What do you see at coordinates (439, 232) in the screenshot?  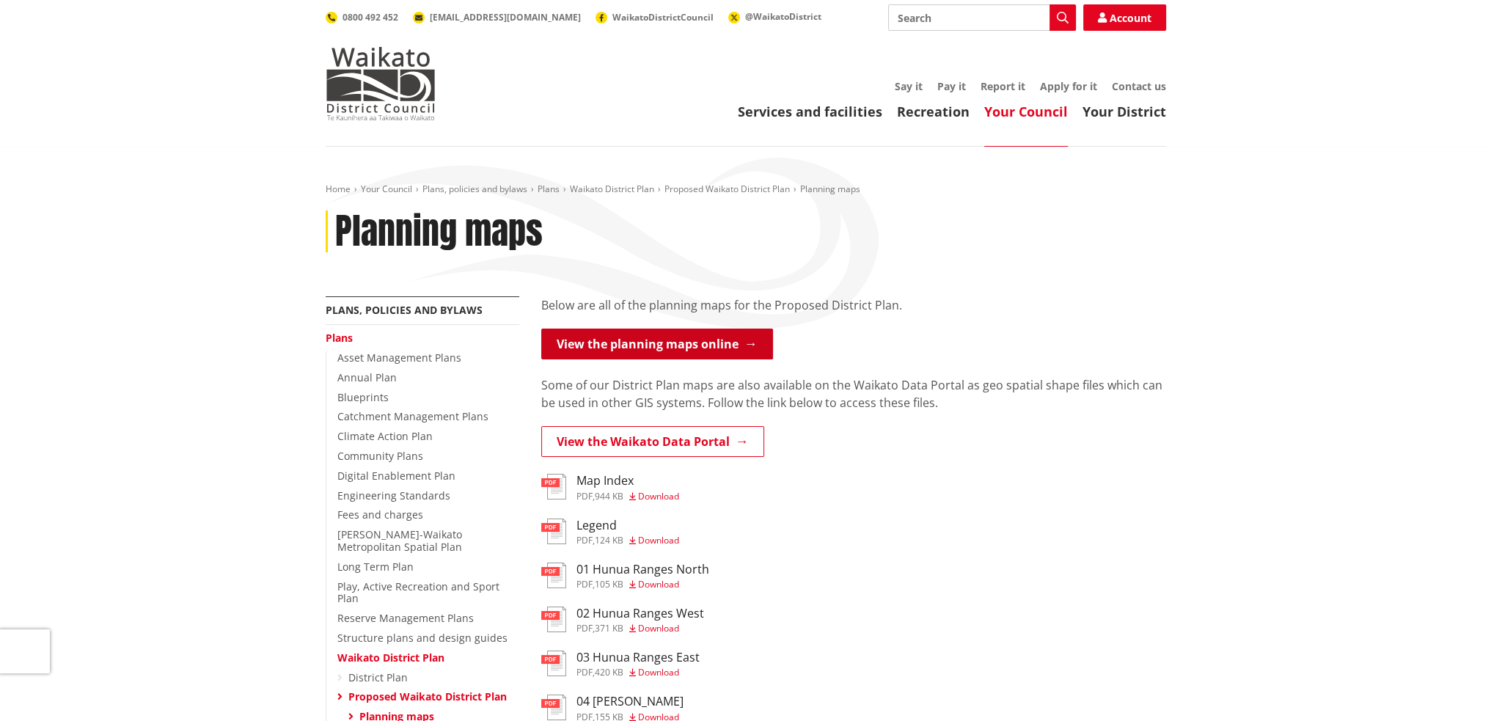 I see `h1: Planning maps` at bounding box center [439, 232].